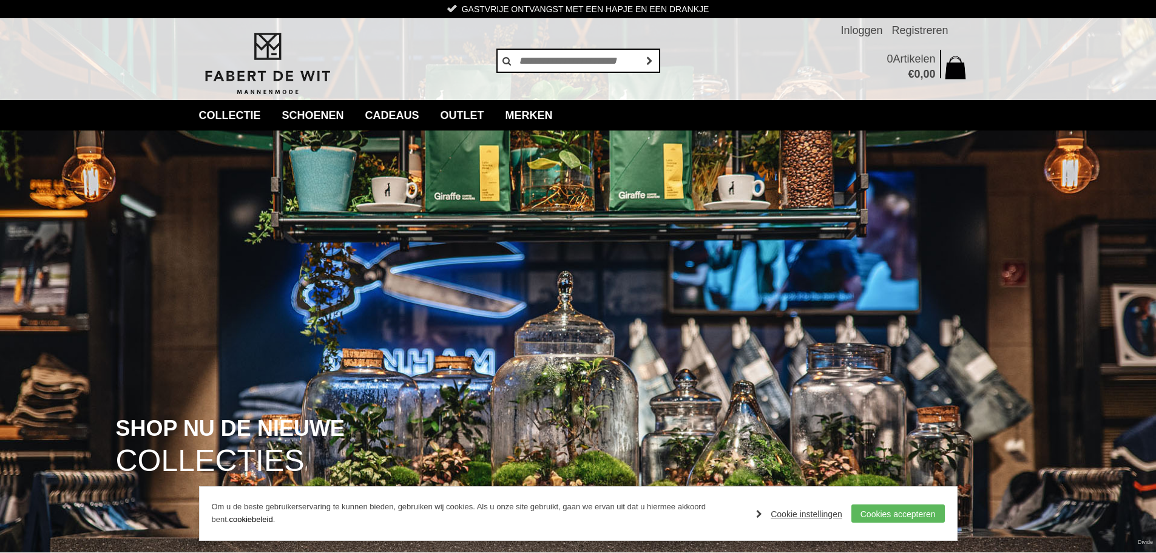 The height and width of the screenshot is (553, 1156). I want to click on a: Registreren, so click(920, 30).